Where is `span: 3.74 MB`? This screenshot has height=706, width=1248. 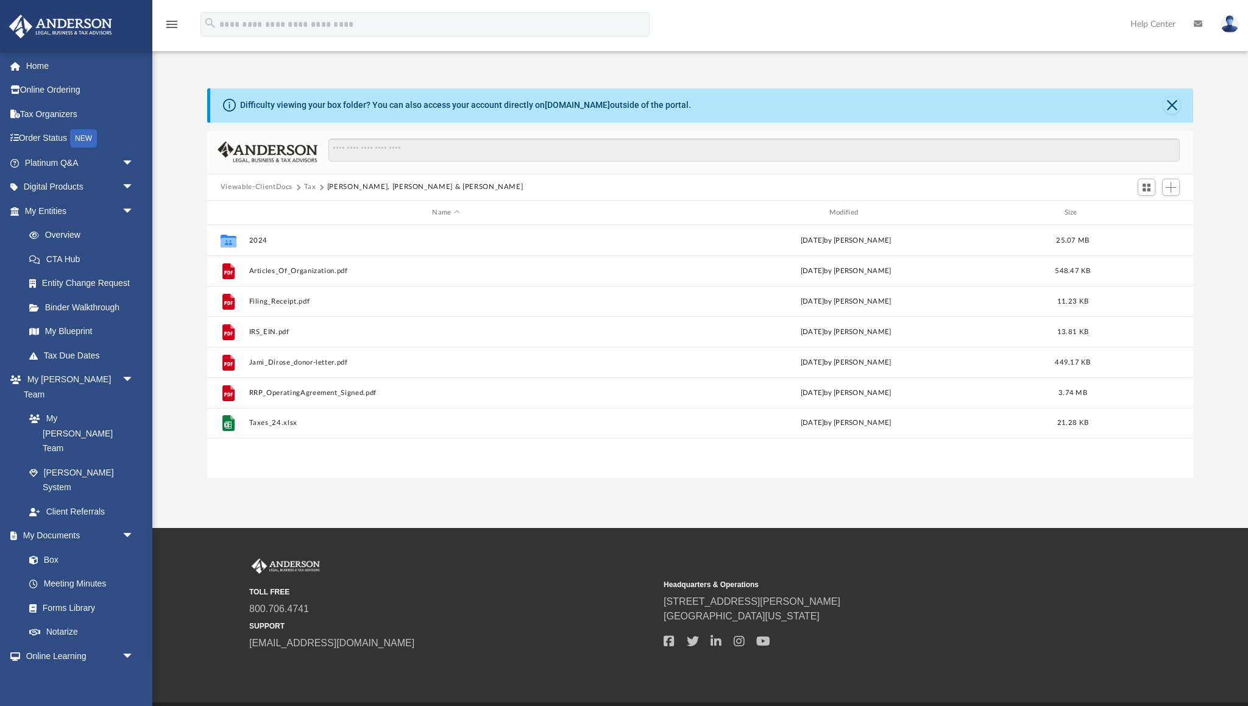
span: 3.74 MB is located at coordinates (1073, 392).